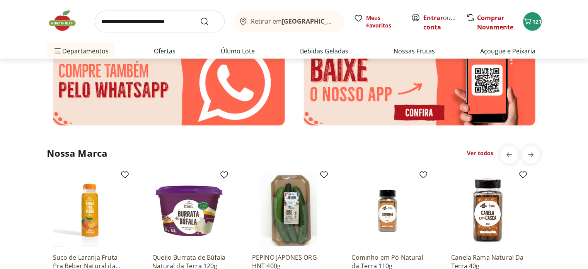 This screenshot has height=269, width=588. What do you see at coordinates (294, 21) in the screenshot?
I see `span: Retirar em` at bounding box center [294, 21].